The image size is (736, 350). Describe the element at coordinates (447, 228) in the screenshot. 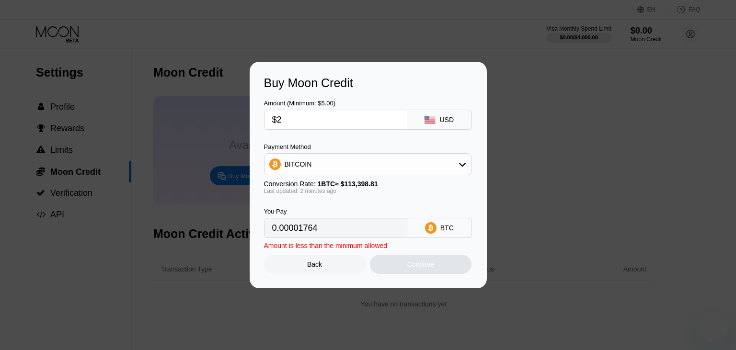

I see `div: BTC` at that location.